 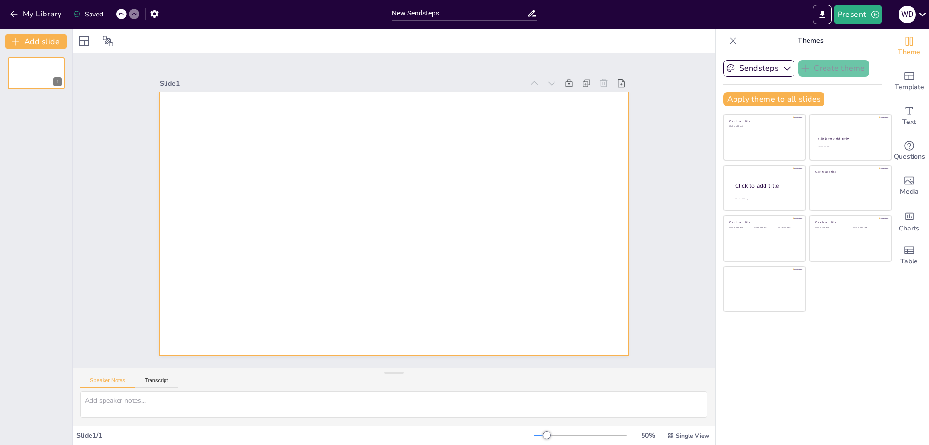 I want to click on button: My Library, so click(x=36, y=14).